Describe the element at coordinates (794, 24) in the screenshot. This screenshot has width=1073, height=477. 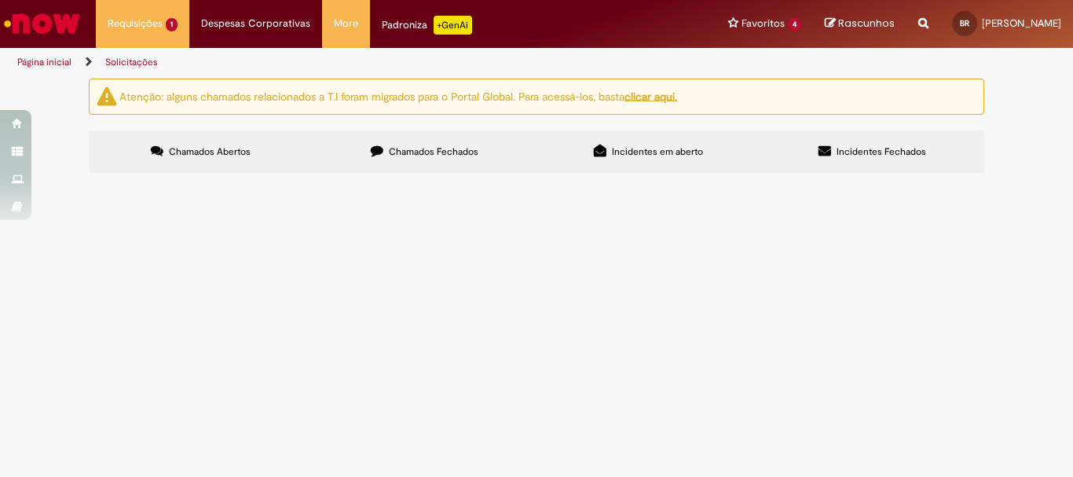
I see `span: 4` at that location.